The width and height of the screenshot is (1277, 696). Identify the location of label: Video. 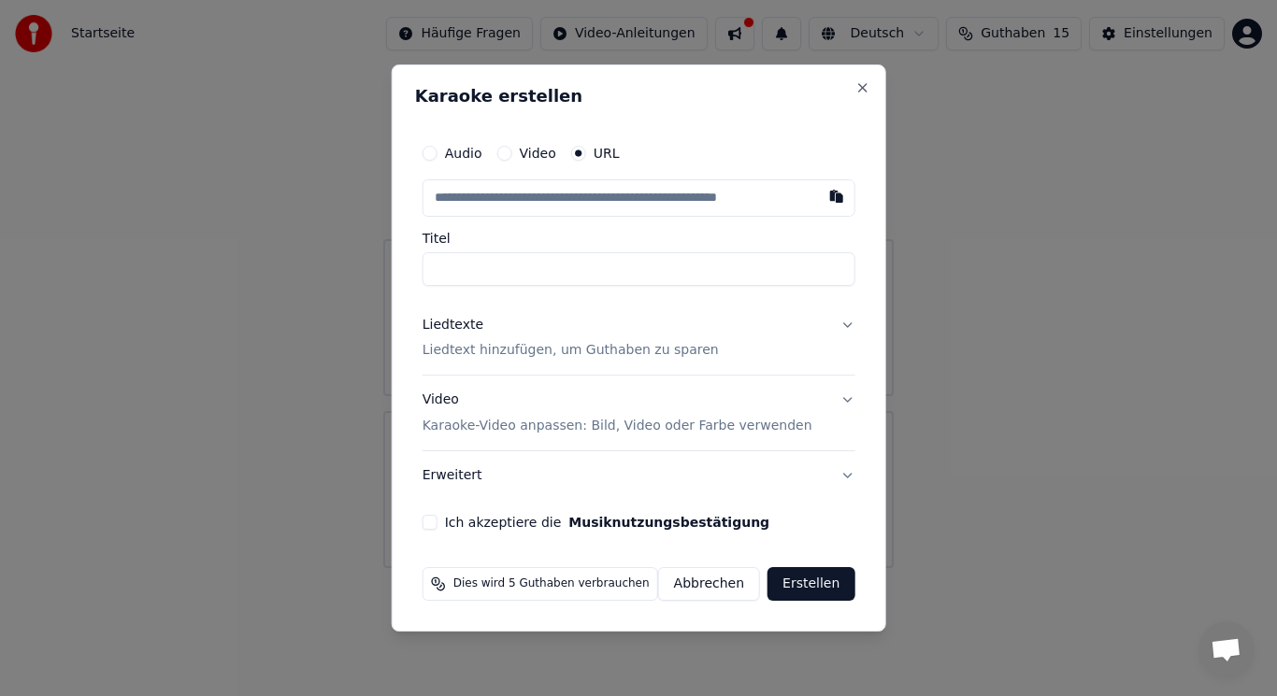
(537, 153).